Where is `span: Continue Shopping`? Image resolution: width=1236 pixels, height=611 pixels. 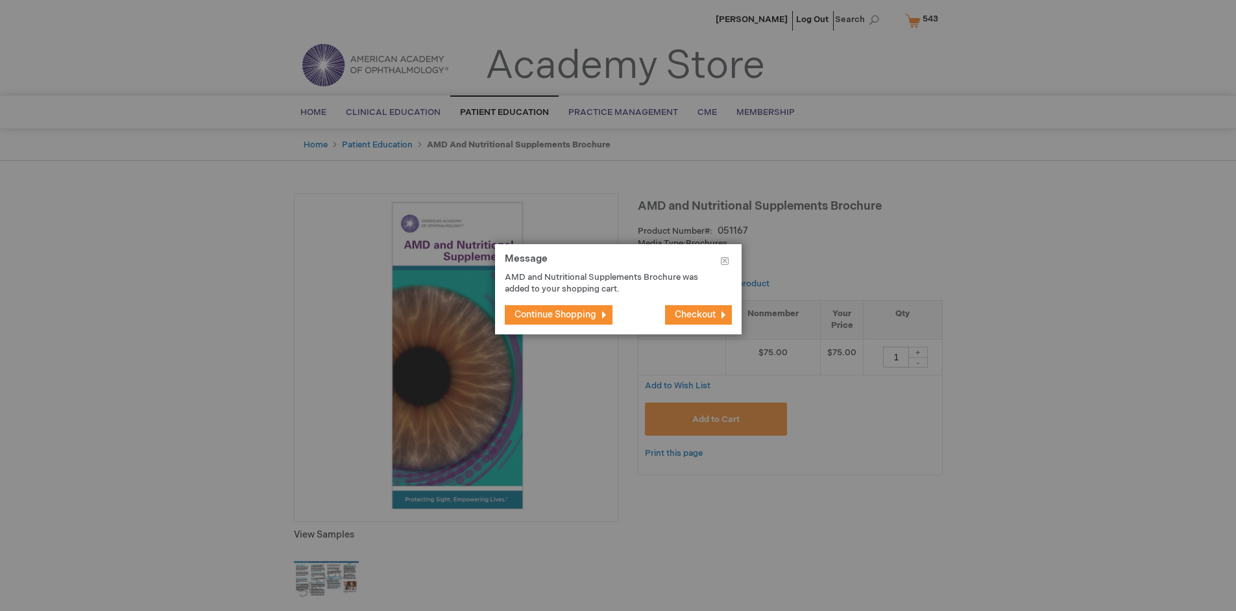
span: Continue Shopping is located at coordinates (556, 314).